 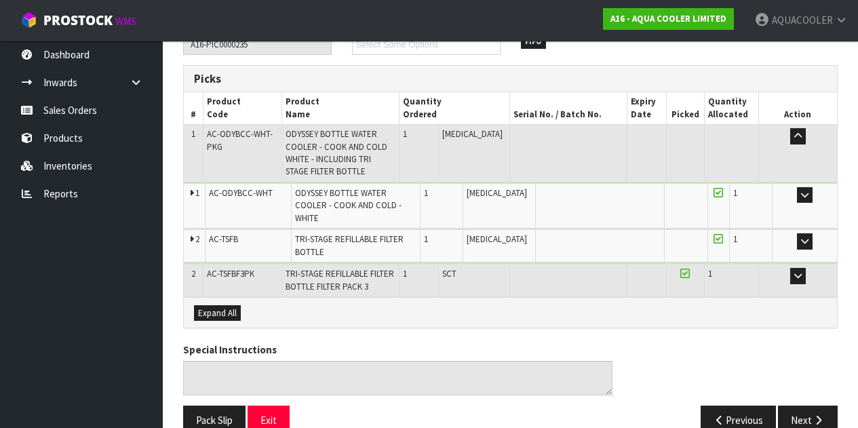 I want to click on span: ODYSSEY BOTTLE WATER COOLER - COOK AND COLD - WHITE, so click(x=348, y=205).